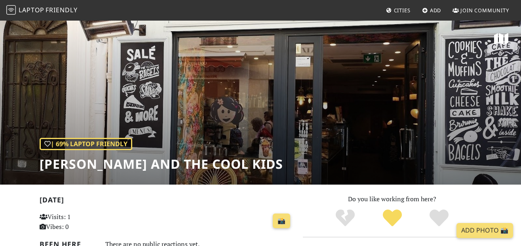 The height and width of the screenshot is (246, 521). What do you see at coordinates (436, 10) in the screenshot?
I see `span: Add` at bounding box center [436, 10].